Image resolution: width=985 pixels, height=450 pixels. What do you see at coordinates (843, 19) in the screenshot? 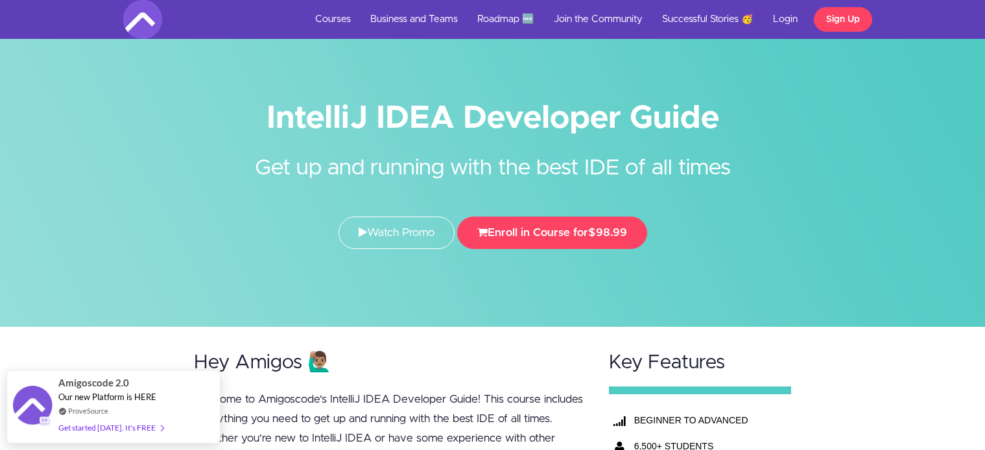
I see `a: Sign Up` at bounding box center [843, 19].